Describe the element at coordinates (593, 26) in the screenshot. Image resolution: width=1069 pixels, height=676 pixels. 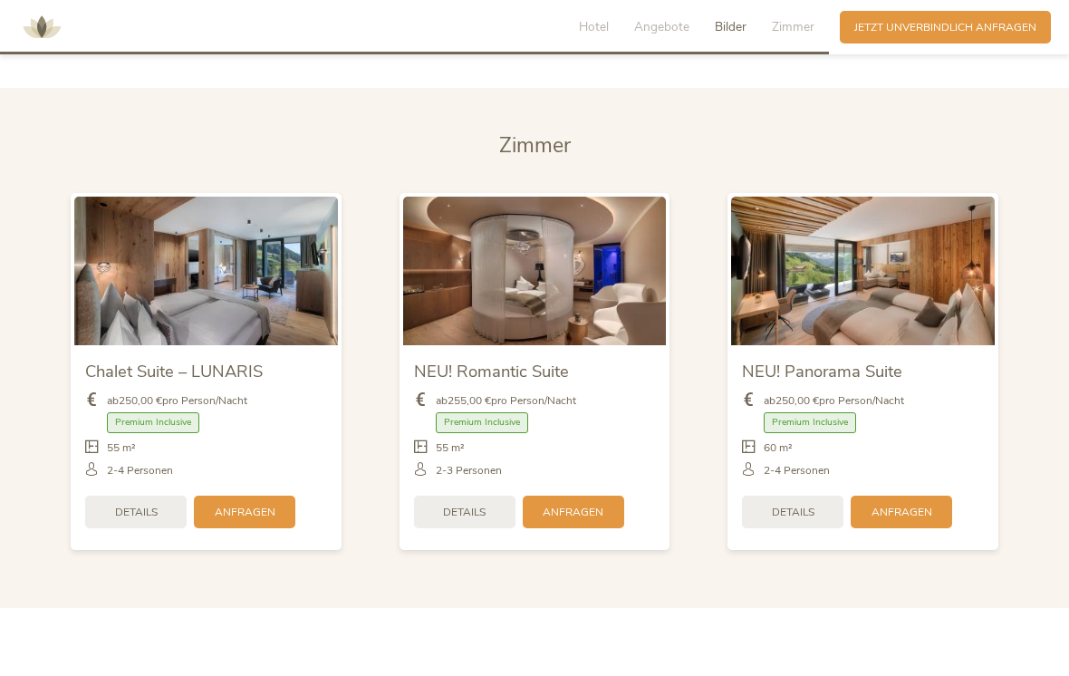
I see `span: Hotel` at that location.